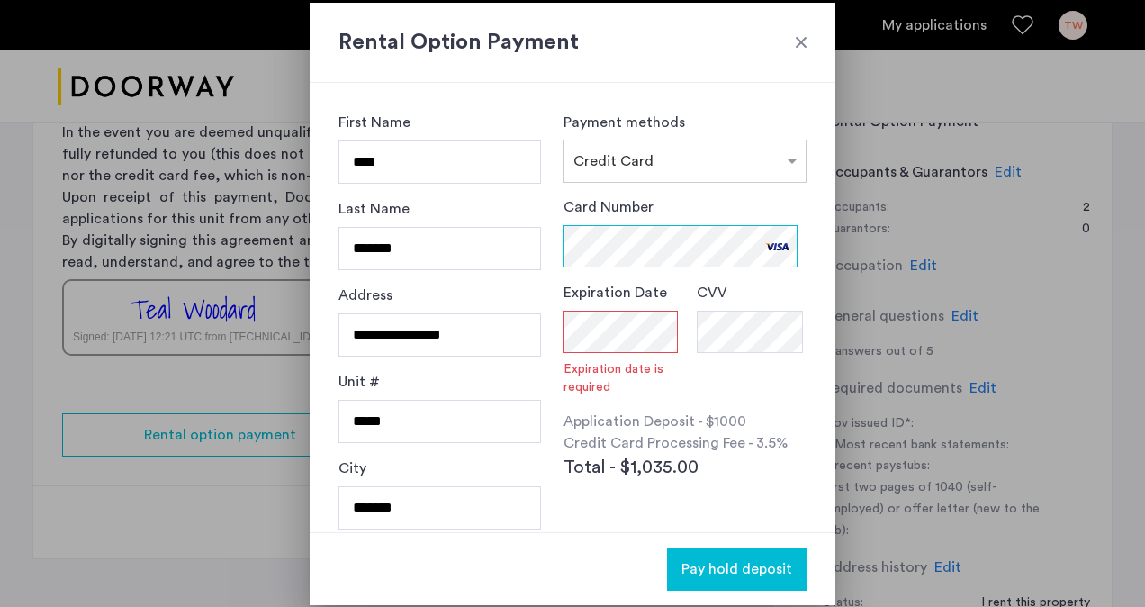 The height and width of the screenshot is (607, 1145). What do you see at coordinates (375, 122) in the screenshot?
I see `label: First Name` at bounding box center [375, 122].